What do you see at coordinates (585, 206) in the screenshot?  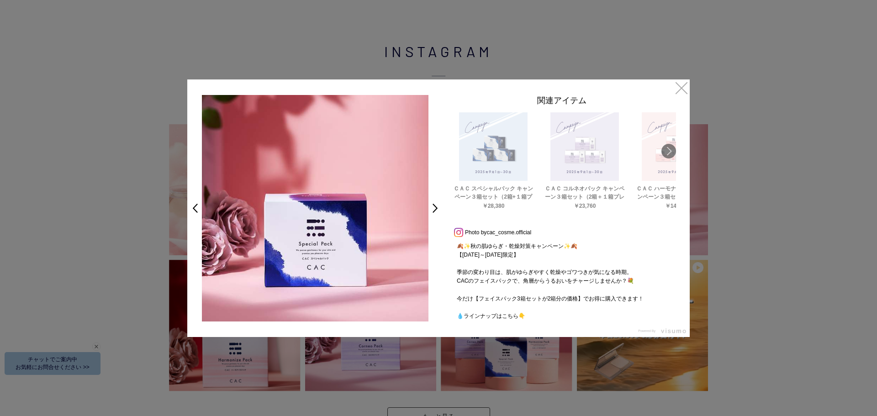 I see `div: ￥23,760` at bounding box center [585, 206].